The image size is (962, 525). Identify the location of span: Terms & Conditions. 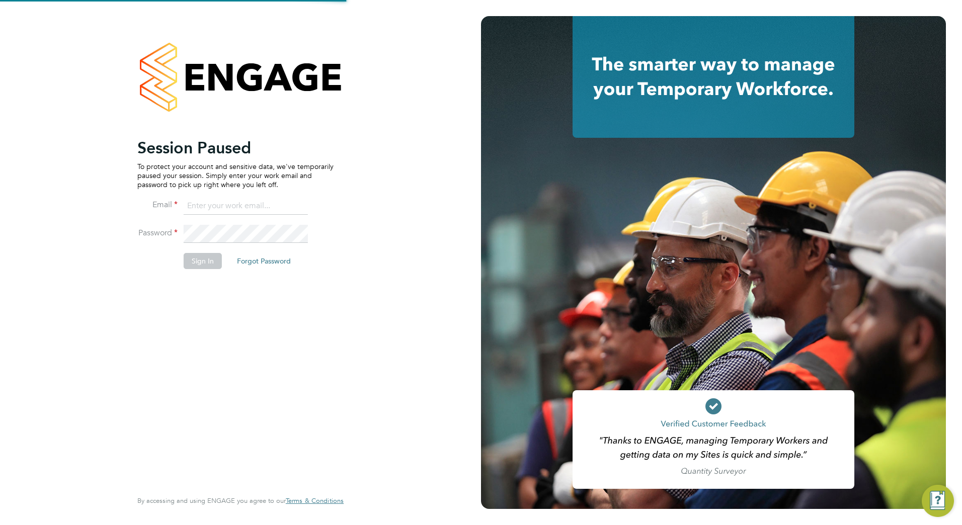
(314, 501).